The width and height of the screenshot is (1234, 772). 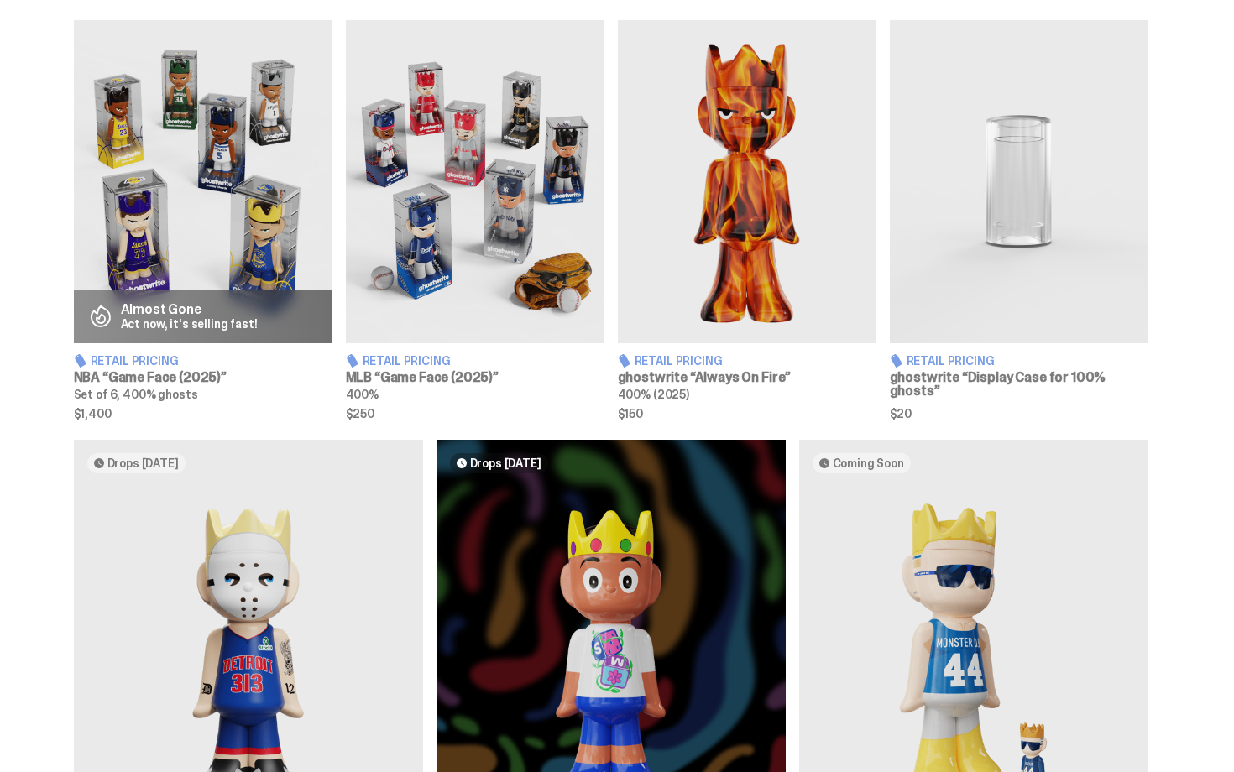 What do you see at coordinates (203, 414) in the screenshot?
I see `span: $1,400` at bounding box center [203, 414].